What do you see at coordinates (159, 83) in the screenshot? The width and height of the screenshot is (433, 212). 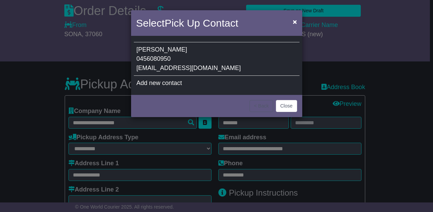 I see `span: Add new contact` at bounding box center [159, 83].